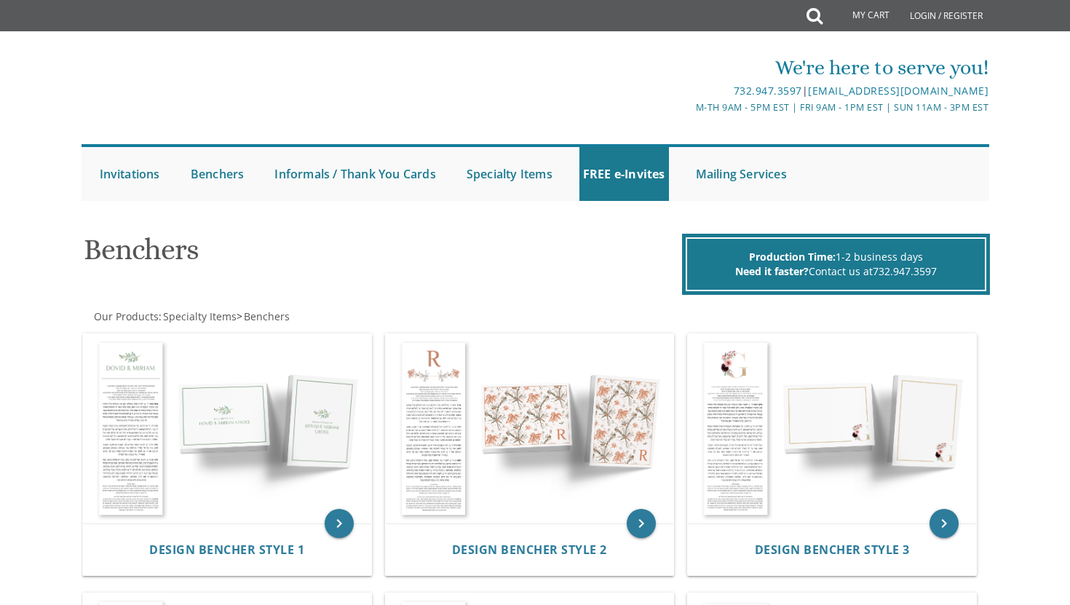 The height and width of the screenshot is (605, 1070). Describe the element at coordinates (125, 316) in the screenshot. I see `a: Our Products` at that location.